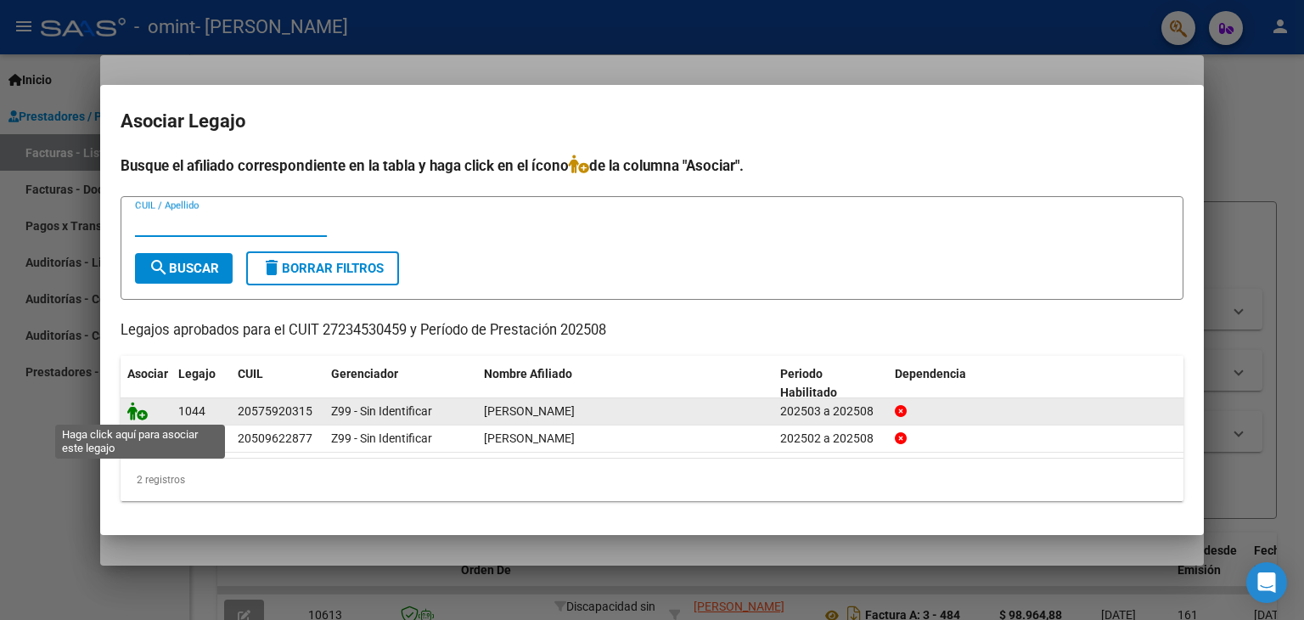 The height and width of the screenshot is (620, 1304). What do you see at coordinates (183, 268) in the screenshot?
I see `span: Buscar` at bounding box center [183, 268].